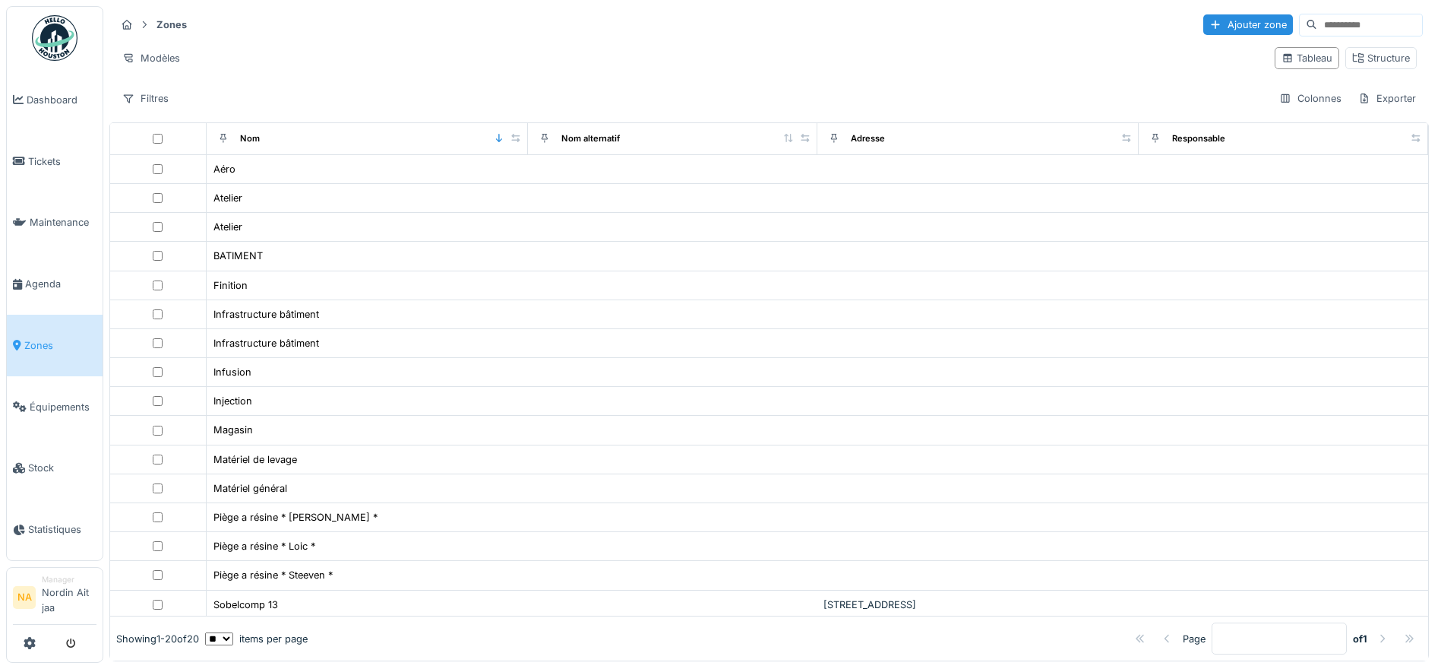  I want to click on div: Colonnes, so click(1311, 98).